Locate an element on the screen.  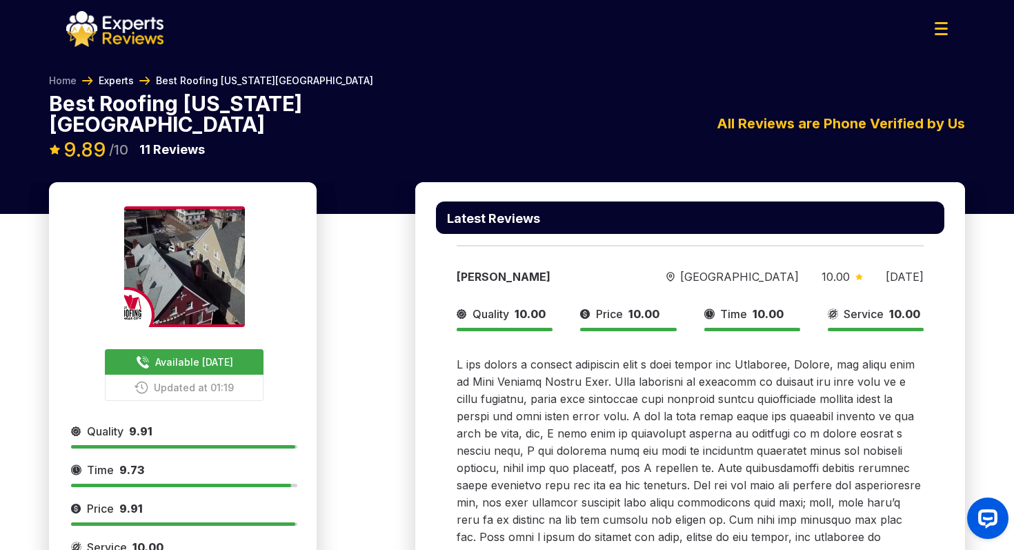
img: Menu Icon is located at coordinates (941, 28).